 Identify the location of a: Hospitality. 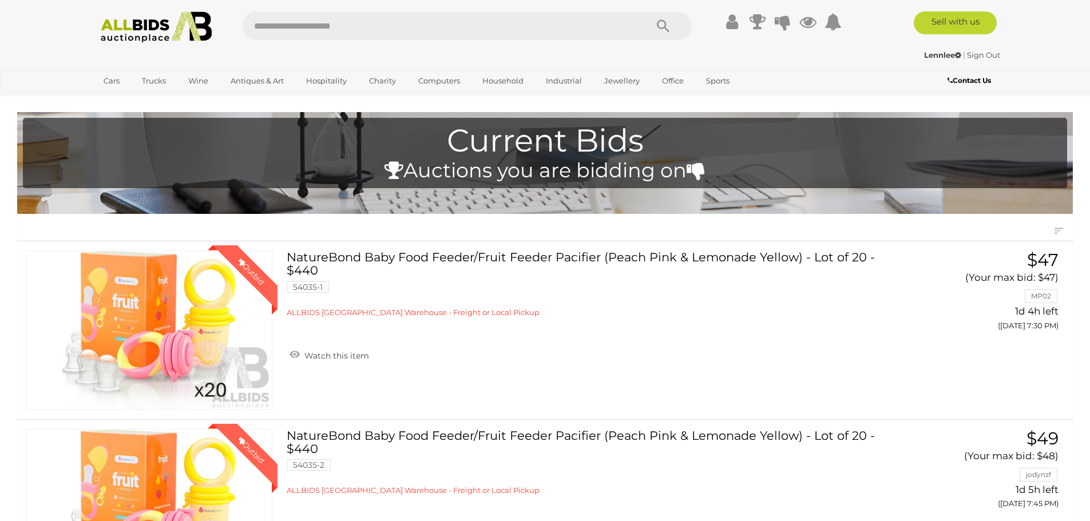
(326, 81).